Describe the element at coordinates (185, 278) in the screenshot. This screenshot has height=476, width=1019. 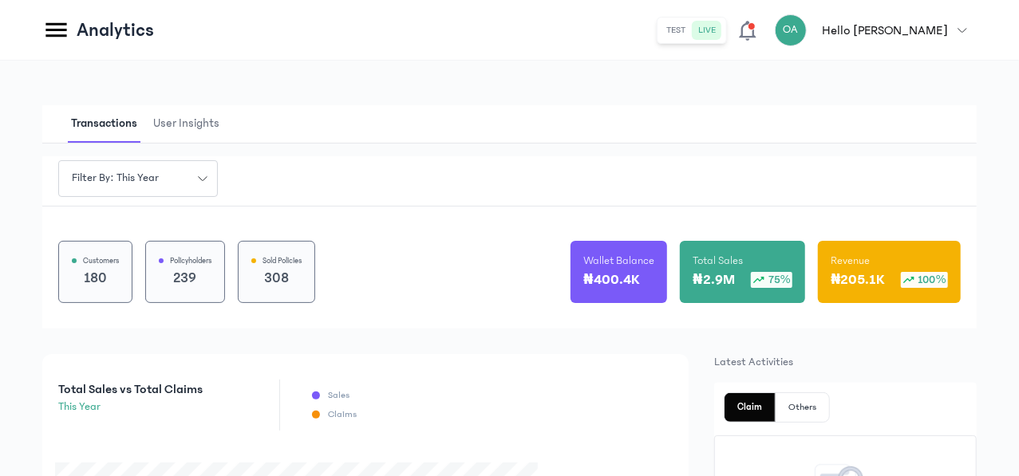
I see `p: 239` at that location.